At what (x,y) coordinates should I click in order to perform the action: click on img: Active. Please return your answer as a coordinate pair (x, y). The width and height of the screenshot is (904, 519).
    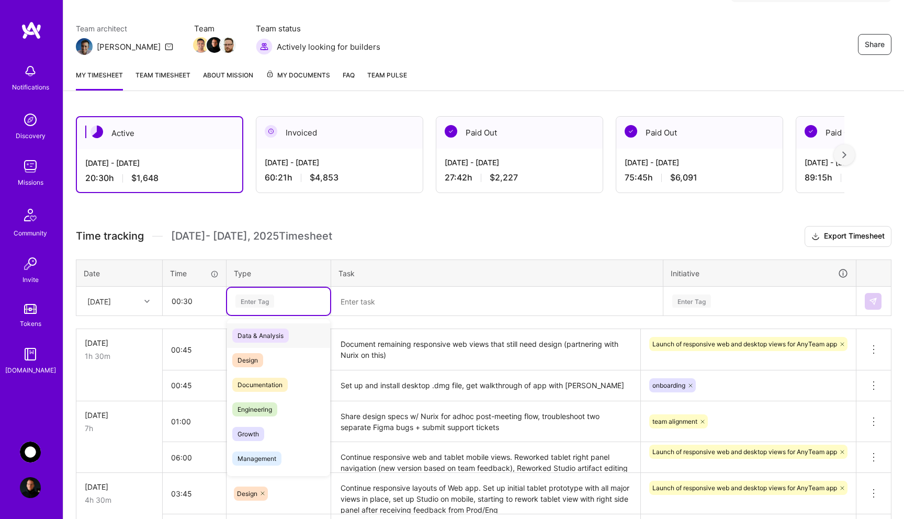
    Looking at the image, I should click on (97, 132).